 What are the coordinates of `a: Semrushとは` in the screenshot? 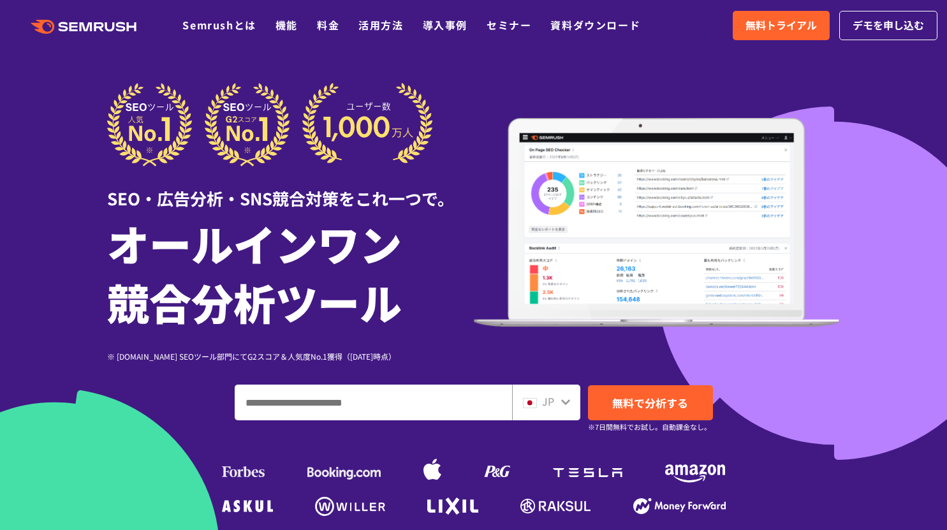 It's located at (219, 25).